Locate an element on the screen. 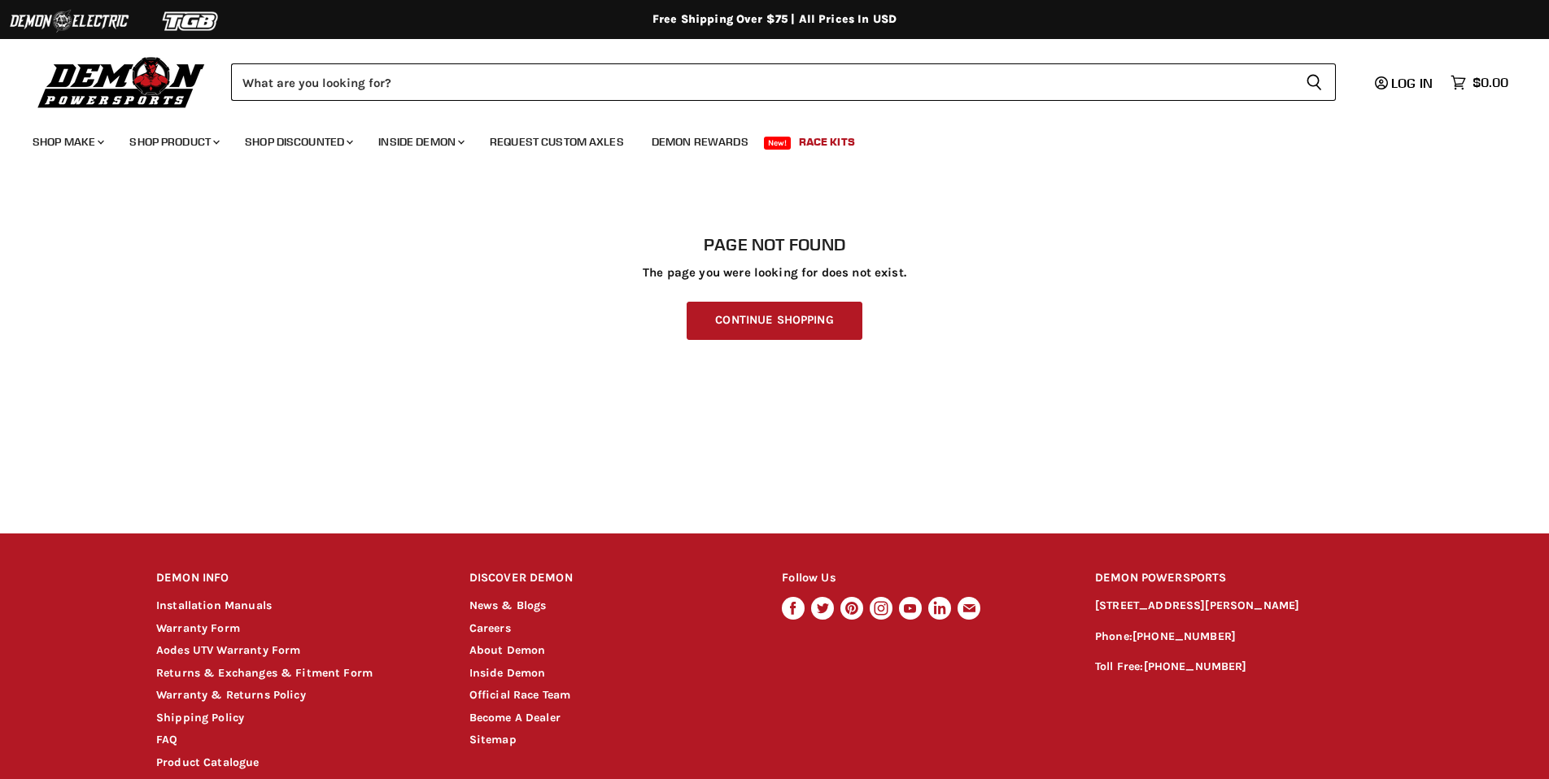  p: Phone: is located at coordinates (1244, 637).